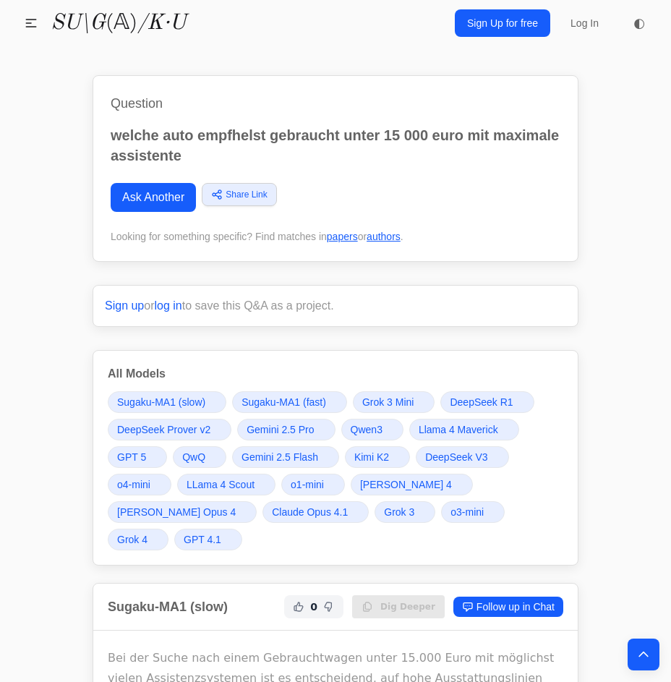 This screenshot has height=682, width=671. What do you see at coordinates (462, 457) in the screenshot?
I see `a: DeepSeek V3` at bounding box center [462, 457].